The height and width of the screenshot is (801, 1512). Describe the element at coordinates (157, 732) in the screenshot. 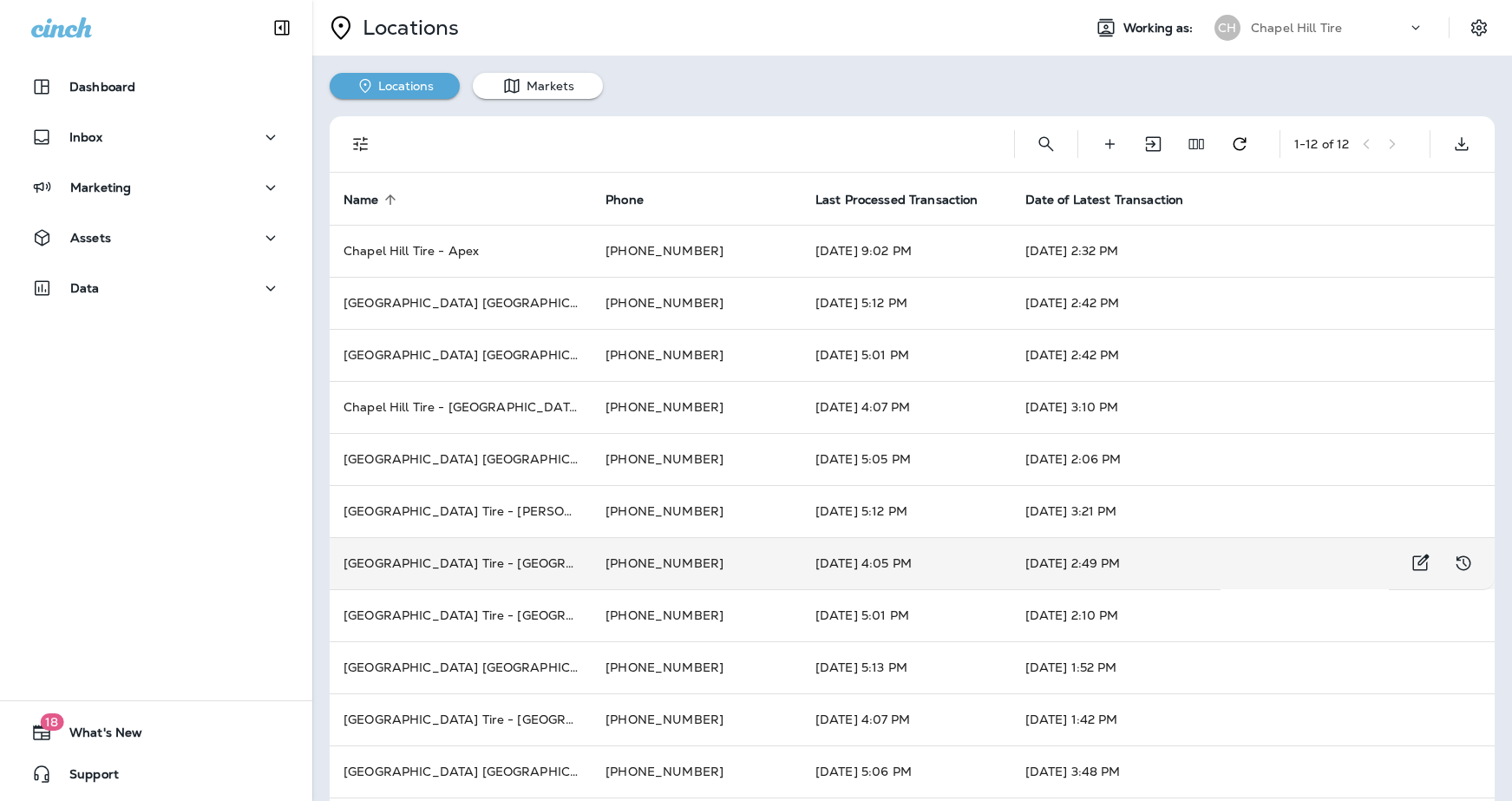

I see `button: 18What's New` at that location.